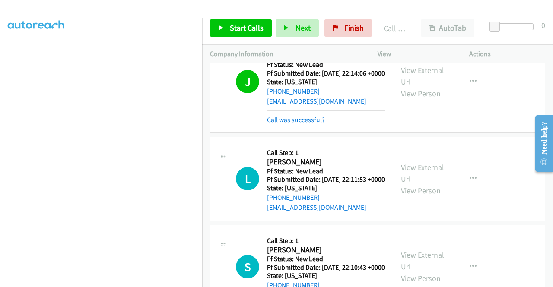 This screenshot has width=553, height=287. What do you see at coordinates (507, 54) in the screenshot?
I see `p: Actions` at bounding box center [507, 54].